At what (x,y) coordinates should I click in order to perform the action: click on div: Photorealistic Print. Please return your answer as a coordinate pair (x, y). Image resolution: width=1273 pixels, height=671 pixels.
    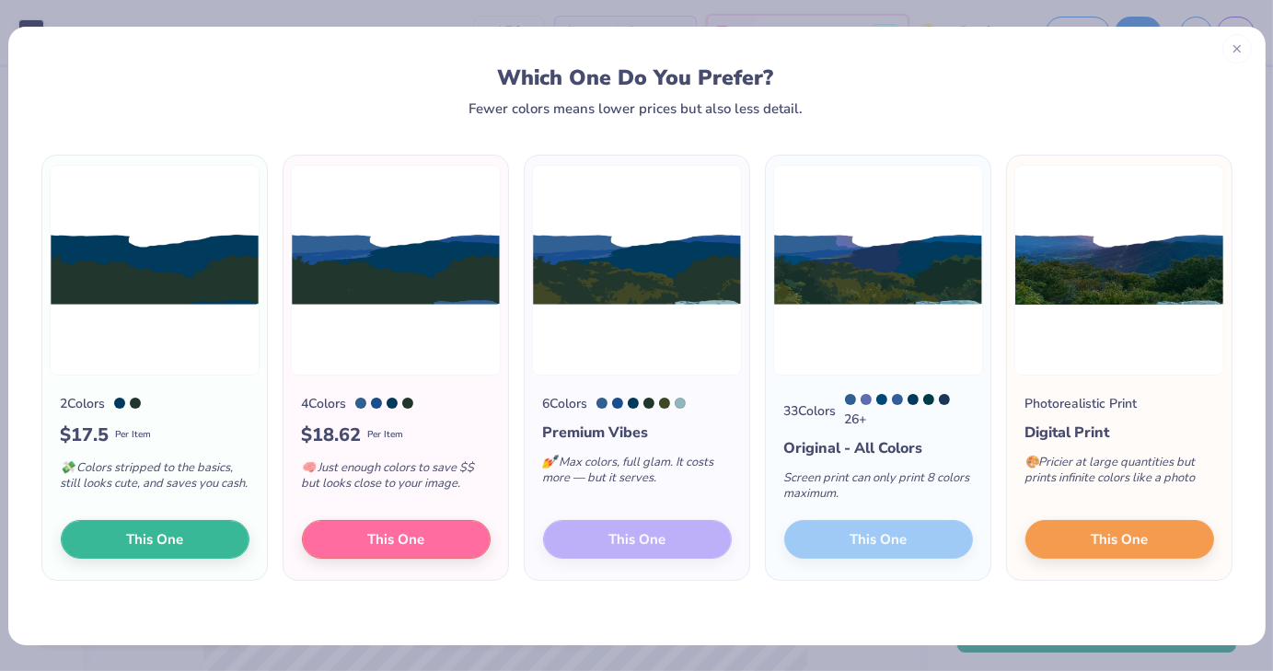
    Looking at the image, I should click on (1082, 403).